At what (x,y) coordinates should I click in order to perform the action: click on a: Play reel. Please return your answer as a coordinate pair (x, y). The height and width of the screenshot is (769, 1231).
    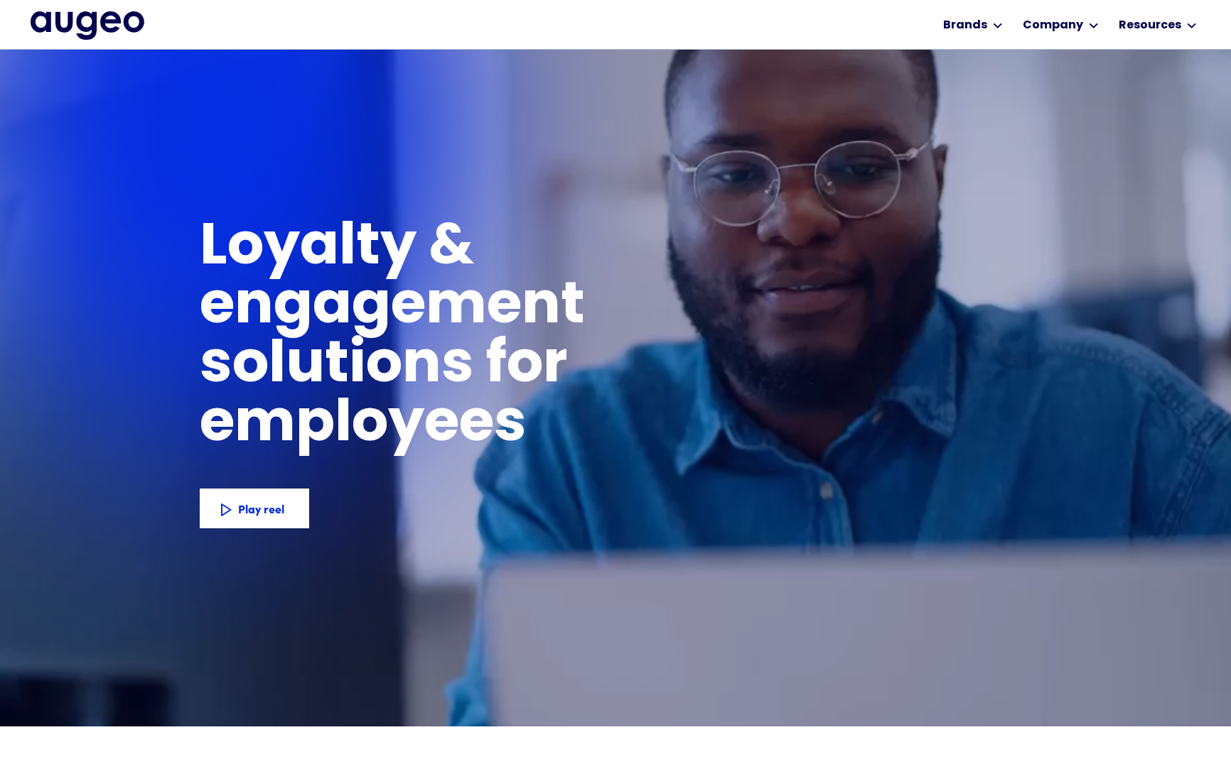
    Looking at the image, I should click on (254, 509).